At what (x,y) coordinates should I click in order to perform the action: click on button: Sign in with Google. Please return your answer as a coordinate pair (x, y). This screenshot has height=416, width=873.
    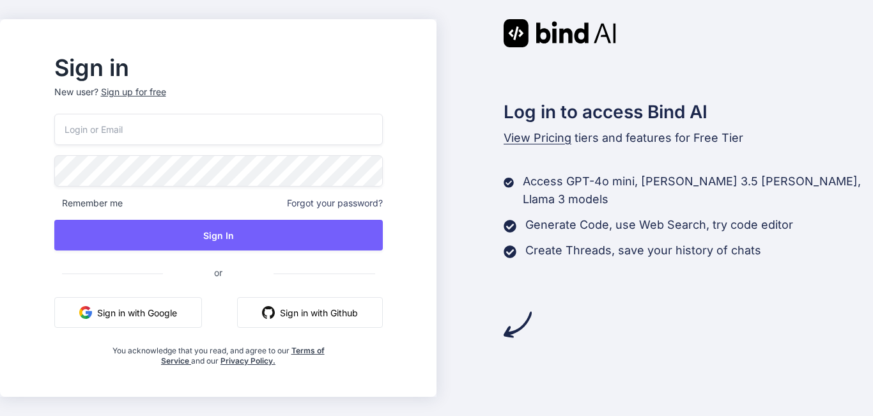
    Looking at the image, I should click on (128, 313).